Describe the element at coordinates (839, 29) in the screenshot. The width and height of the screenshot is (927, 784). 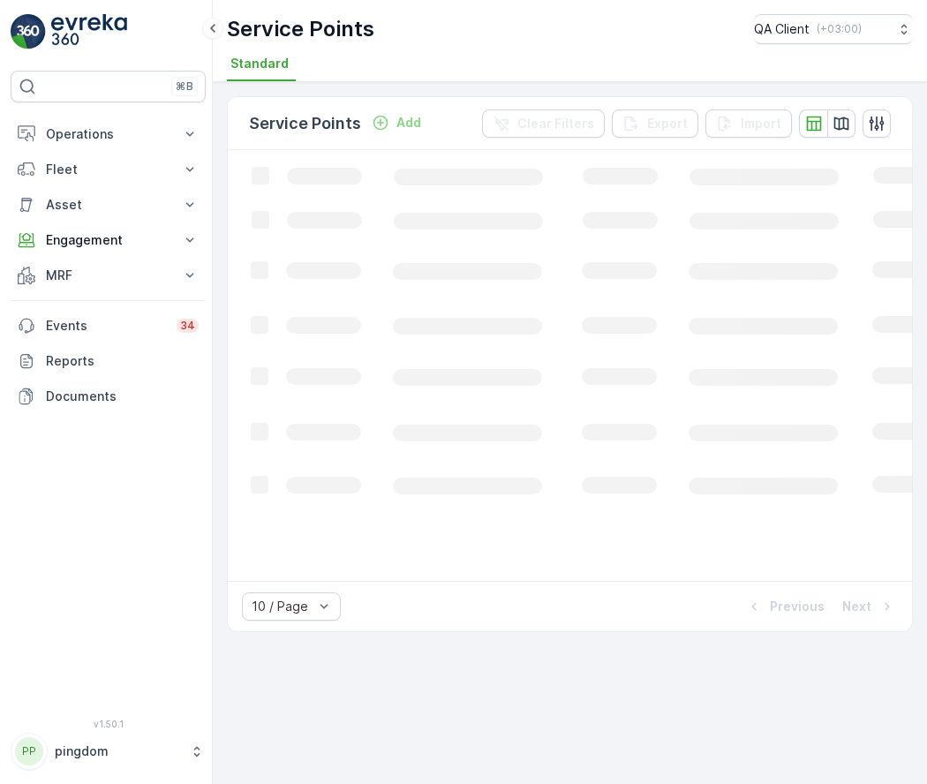
I see `p: ( +03:00 )` at that location.